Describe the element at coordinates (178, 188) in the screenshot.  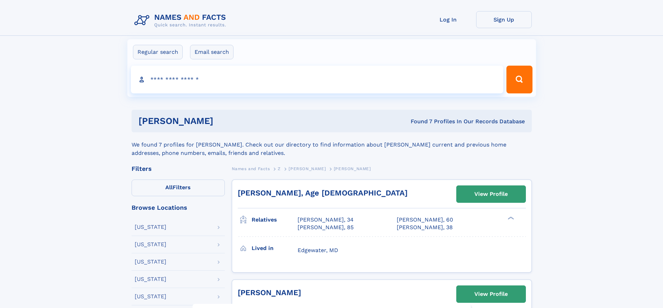
I see `label: Filters` at that location.